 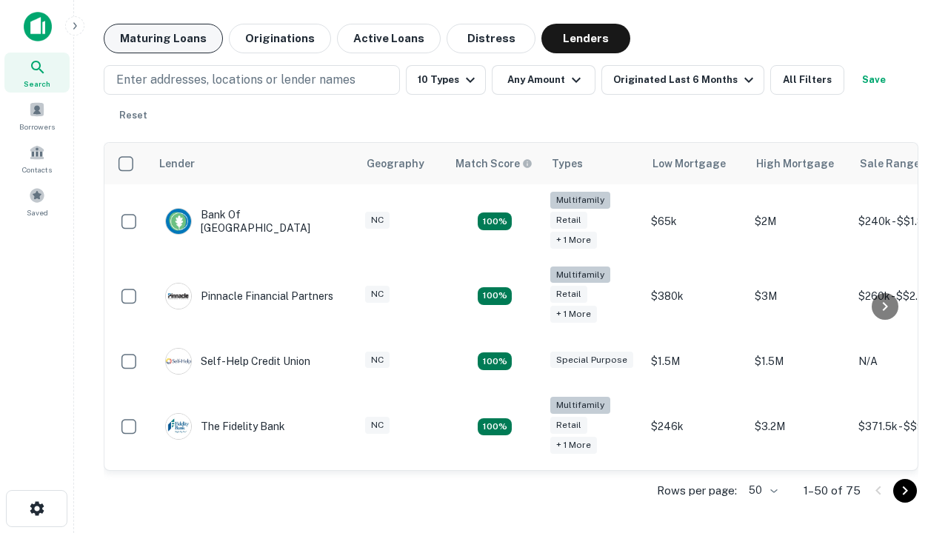 I want to click on div: 50, so click(x=762, y=491).